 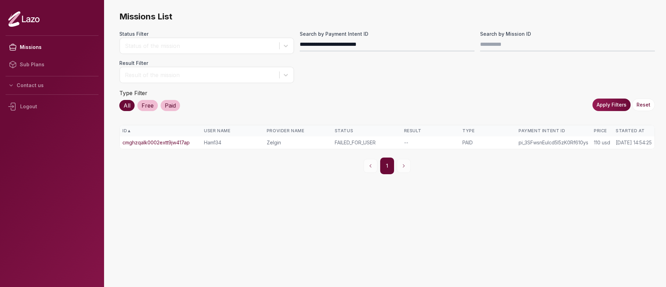 I want to click on label: Status Filter, so click(x=207, y=34).